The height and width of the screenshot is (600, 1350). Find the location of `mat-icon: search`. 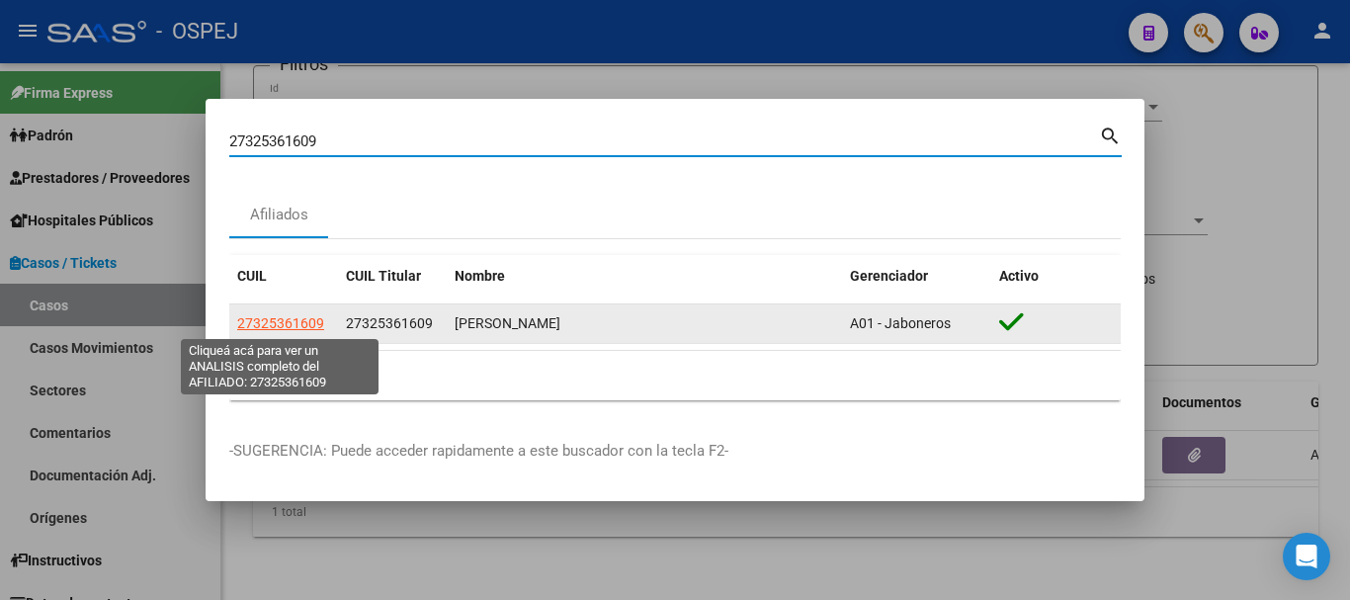

mat-icon: search is located at coordinates (1110, 134).